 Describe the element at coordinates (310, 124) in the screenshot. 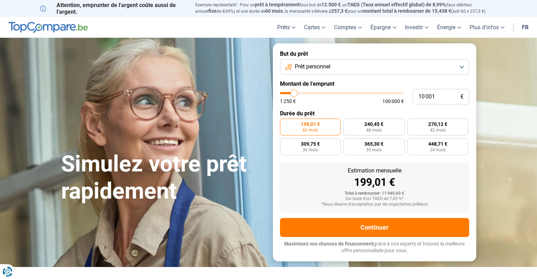

I see `span: 199,01 €` at that location.